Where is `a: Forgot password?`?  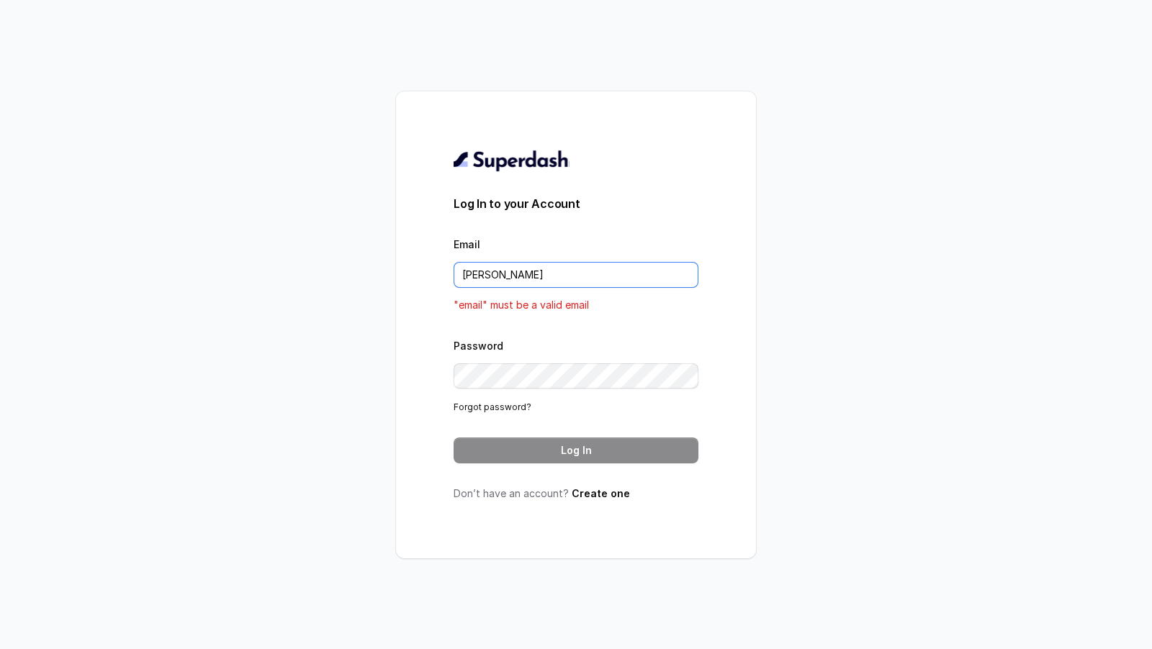 a: Forgot password? is located at coordinates (492, 407).